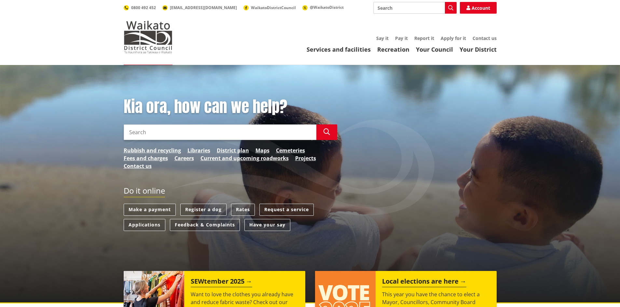 Image resolution: width=620 pixels, height=307 pixels. Describe the element at coordinates (205, 225) in the screenshot. I see `a: Feedback & Complaints` at that location.